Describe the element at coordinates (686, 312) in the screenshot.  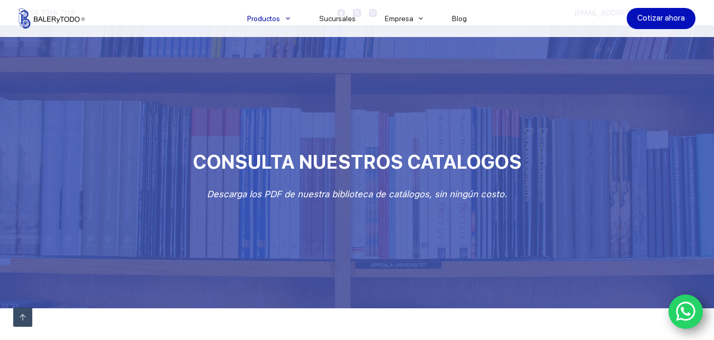
I see `a: WhatsApp` at that location.